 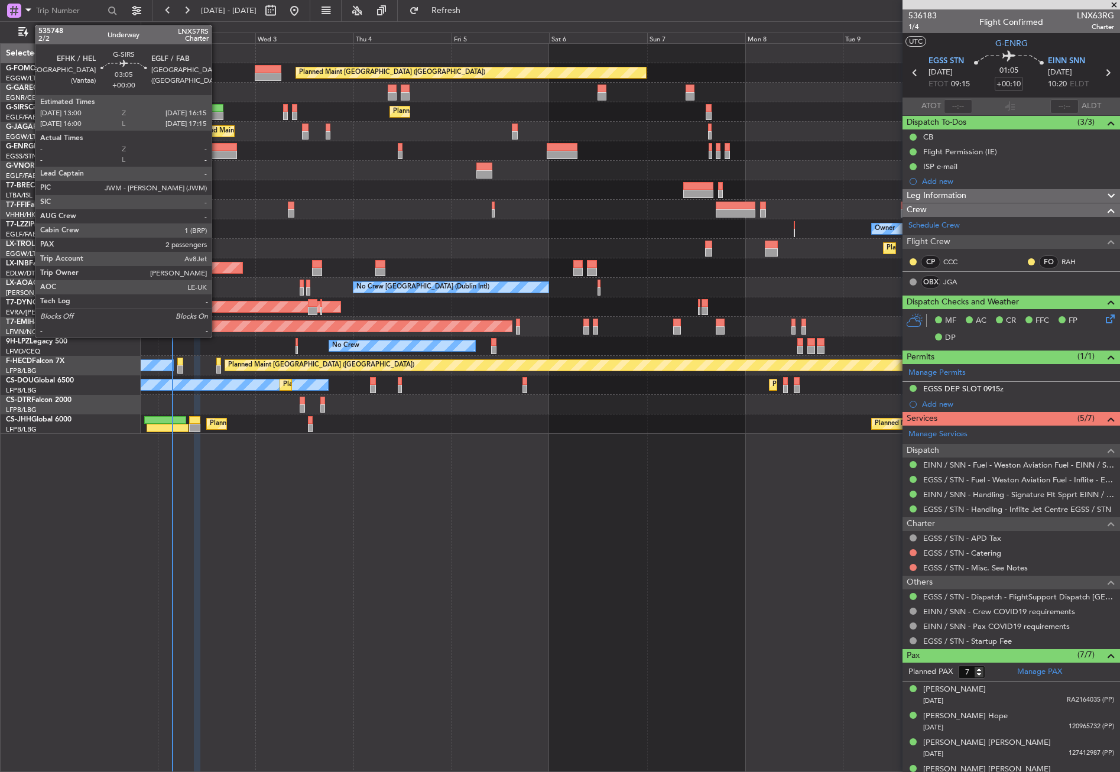 What do you see at coordinates (304, 38) in the screenshot?
I see `div: Wed 3` at bounding box center [304, 38].